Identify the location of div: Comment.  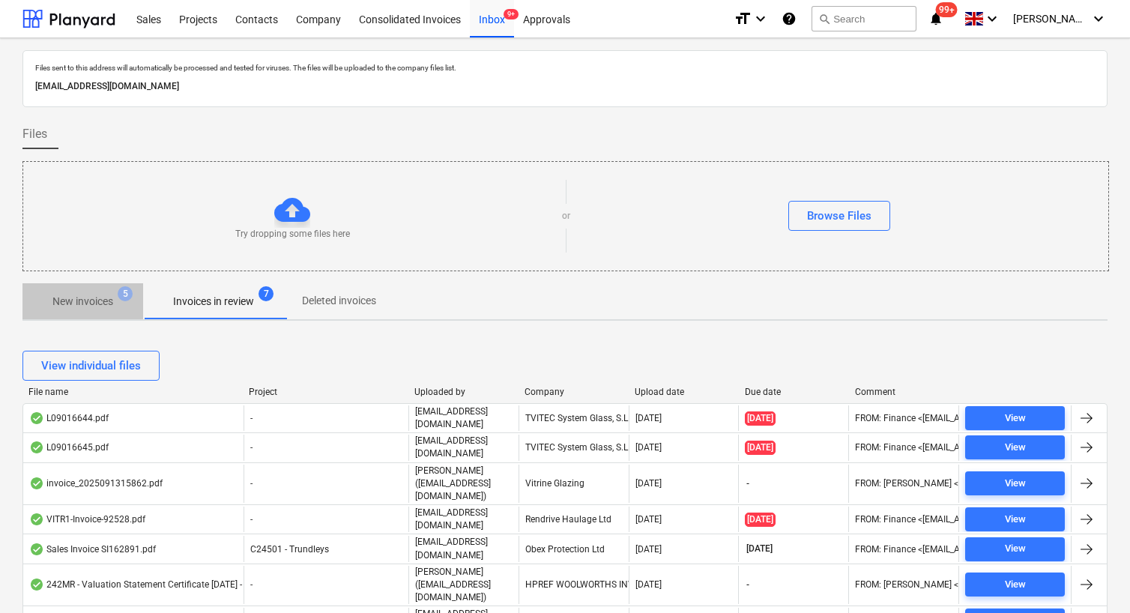
(903, 392).